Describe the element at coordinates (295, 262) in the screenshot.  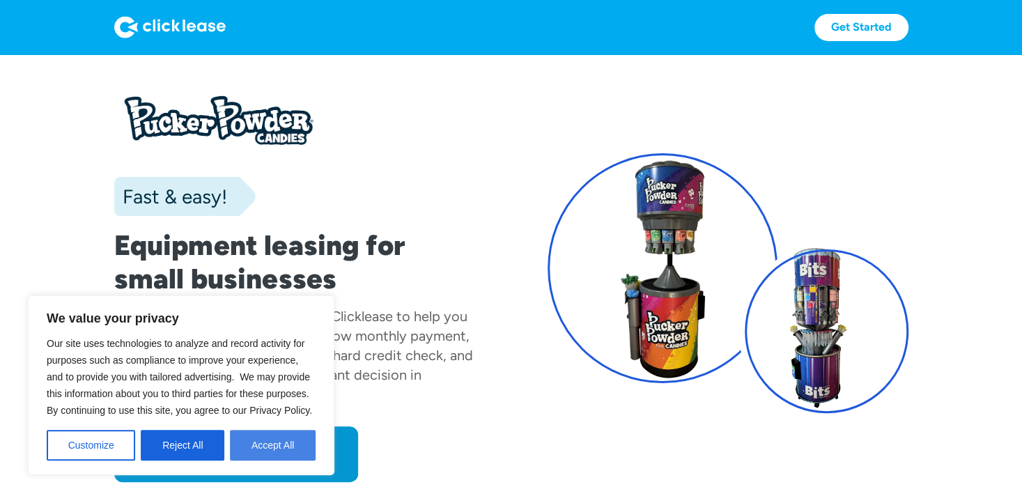
I see `h1: Equipment leasing for small businesses` at that location.